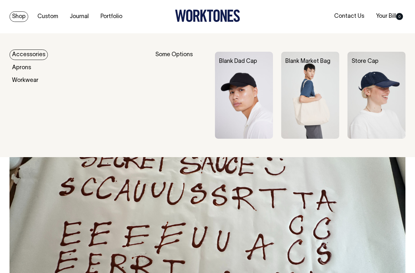 The image size is (415, 273). I want to click on a: Store Cap, so click(365, 61).